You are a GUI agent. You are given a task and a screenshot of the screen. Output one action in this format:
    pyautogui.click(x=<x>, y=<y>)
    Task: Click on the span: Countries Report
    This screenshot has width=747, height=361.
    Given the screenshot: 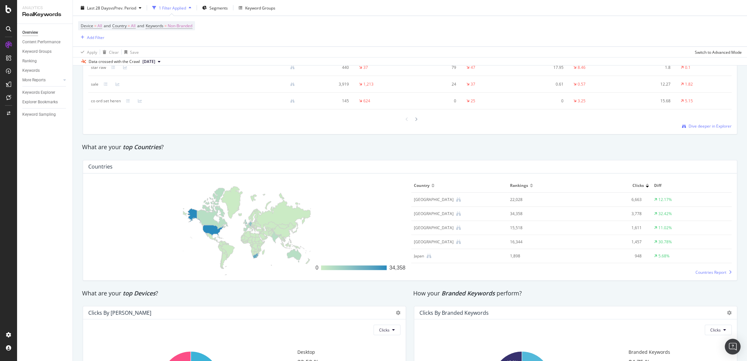 What is the action you would take?
    pyautogui.click(x=711, y=272)
    